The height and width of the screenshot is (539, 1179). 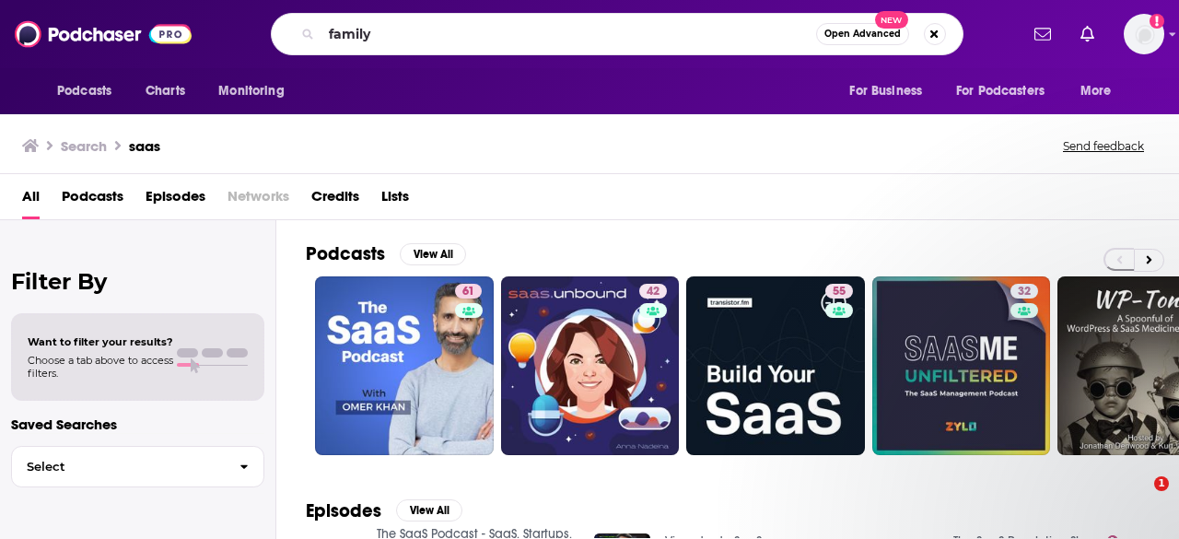 What do you see at coordinates (395, 200) in the screenshot?
I see `a: Lists` at bounding box center [395, 200].